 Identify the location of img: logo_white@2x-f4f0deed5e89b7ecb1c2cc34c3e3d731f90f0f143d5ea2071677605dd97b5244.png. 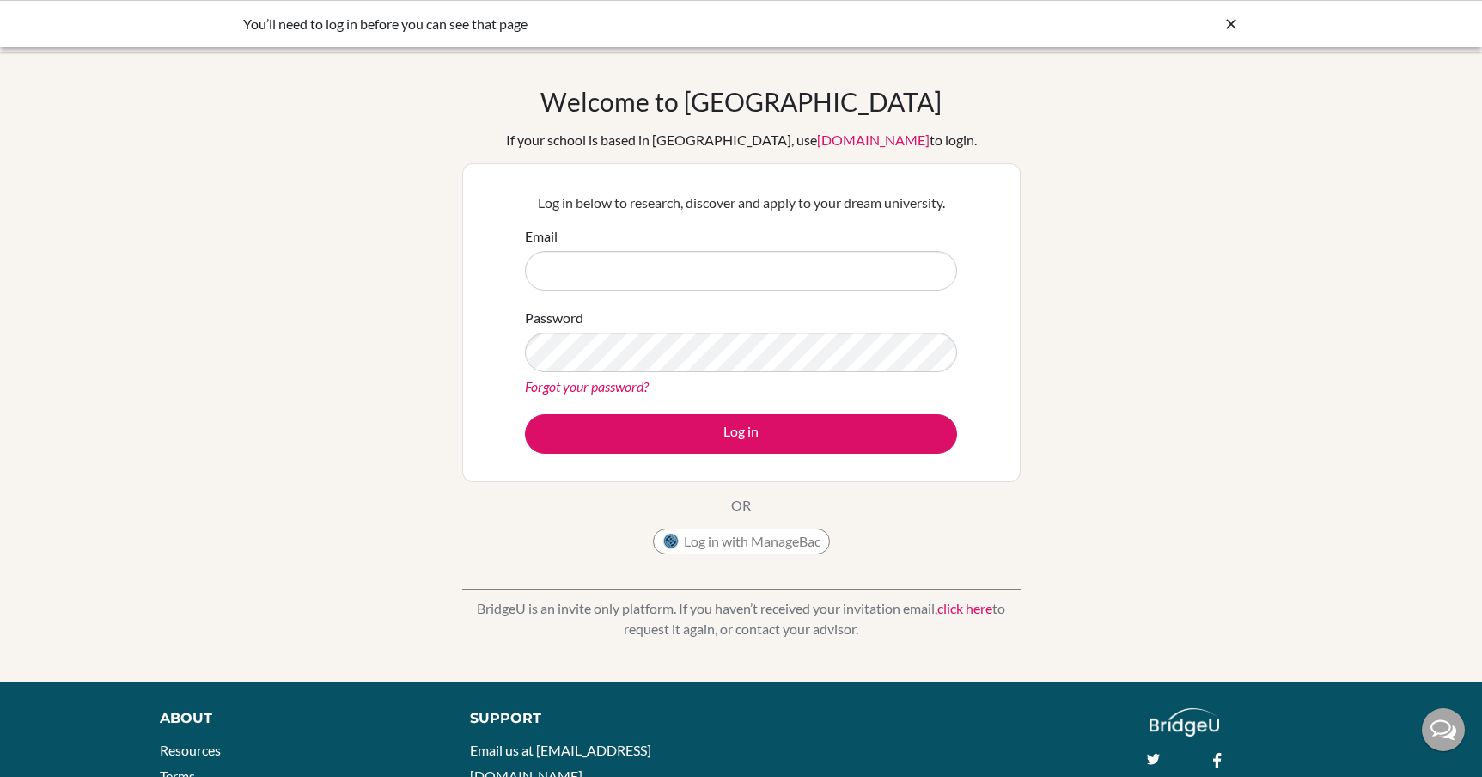
(1184, 722).